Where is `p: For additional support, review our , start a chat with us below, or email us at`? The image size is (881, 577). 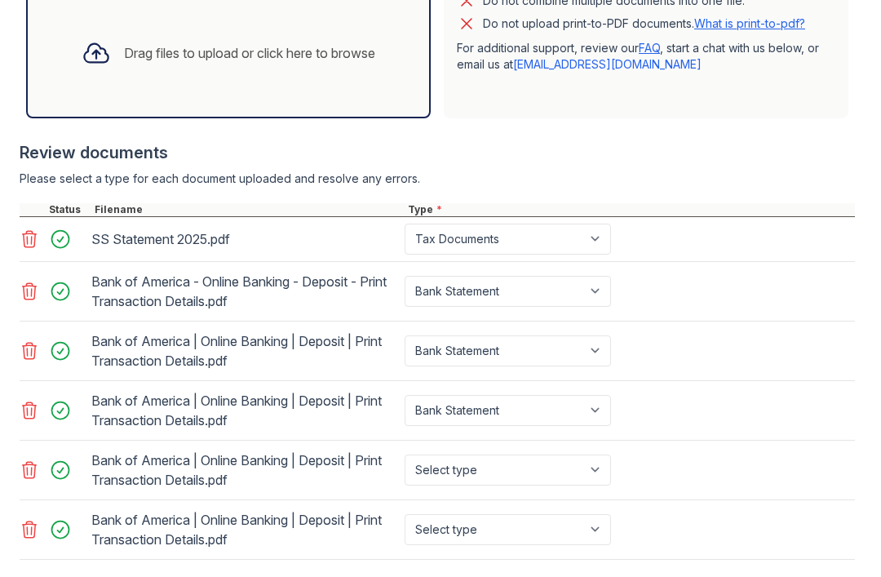
p: For additional support, review our , start a chat with us below, or email us at is located at coordinates (646, 56).